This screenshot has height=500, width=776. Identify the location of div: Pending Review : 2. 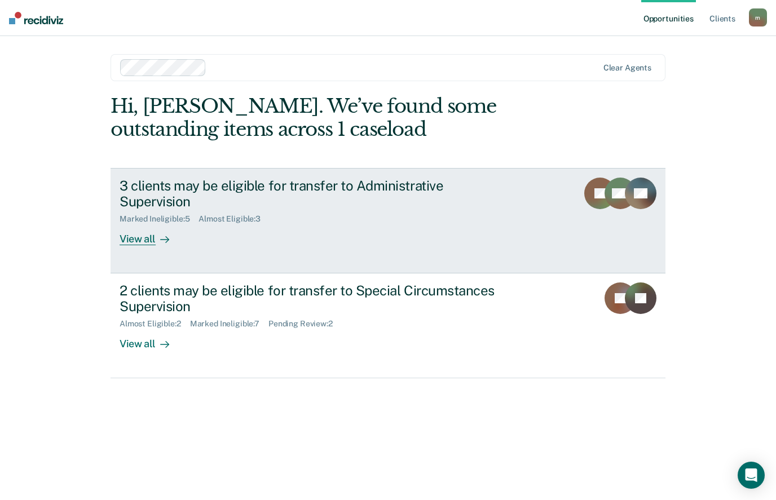
(305, 324).